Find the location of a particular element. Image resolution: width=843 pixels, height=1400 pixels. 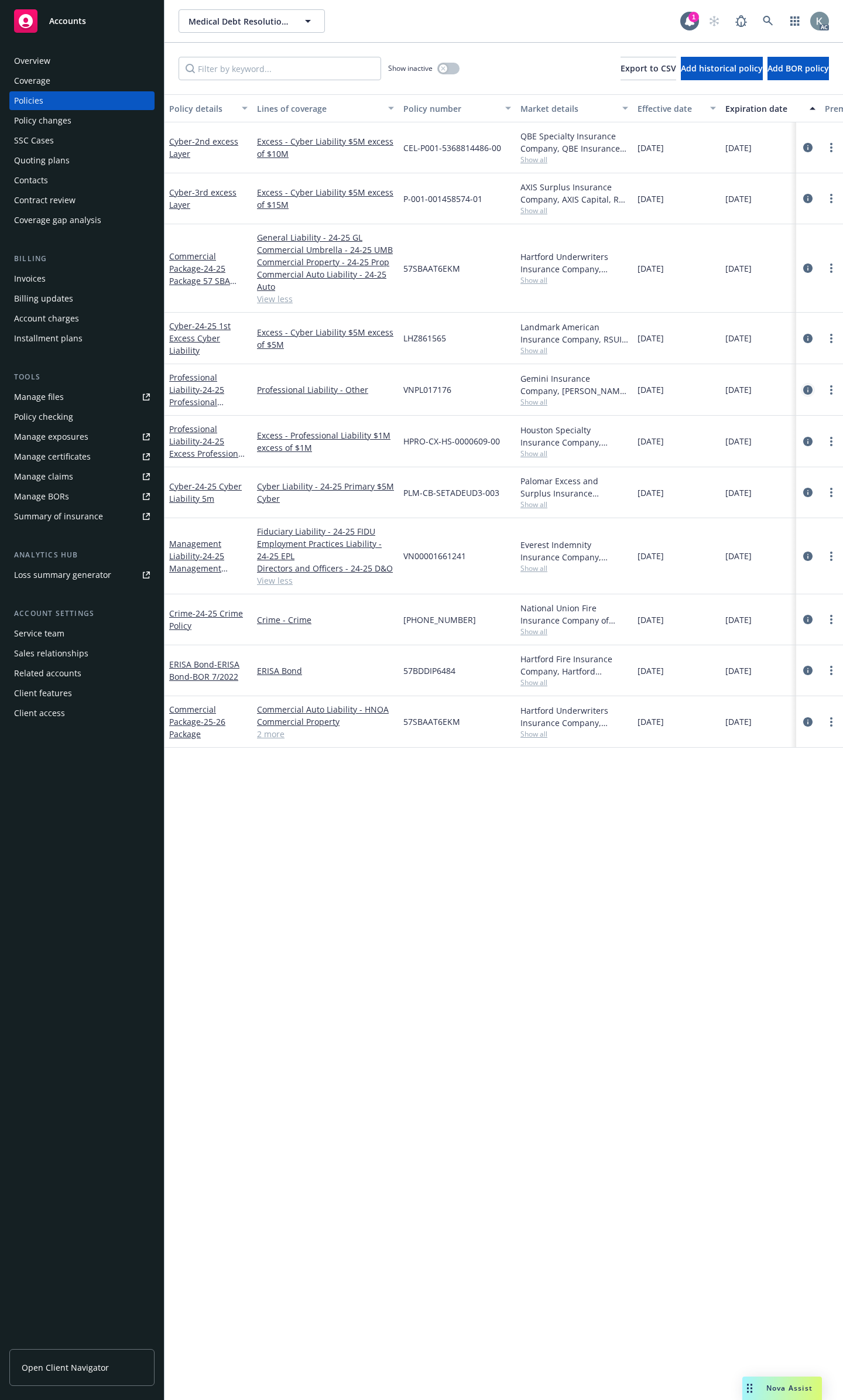

span: Nova Assist is located at coordinates (790, 1388).